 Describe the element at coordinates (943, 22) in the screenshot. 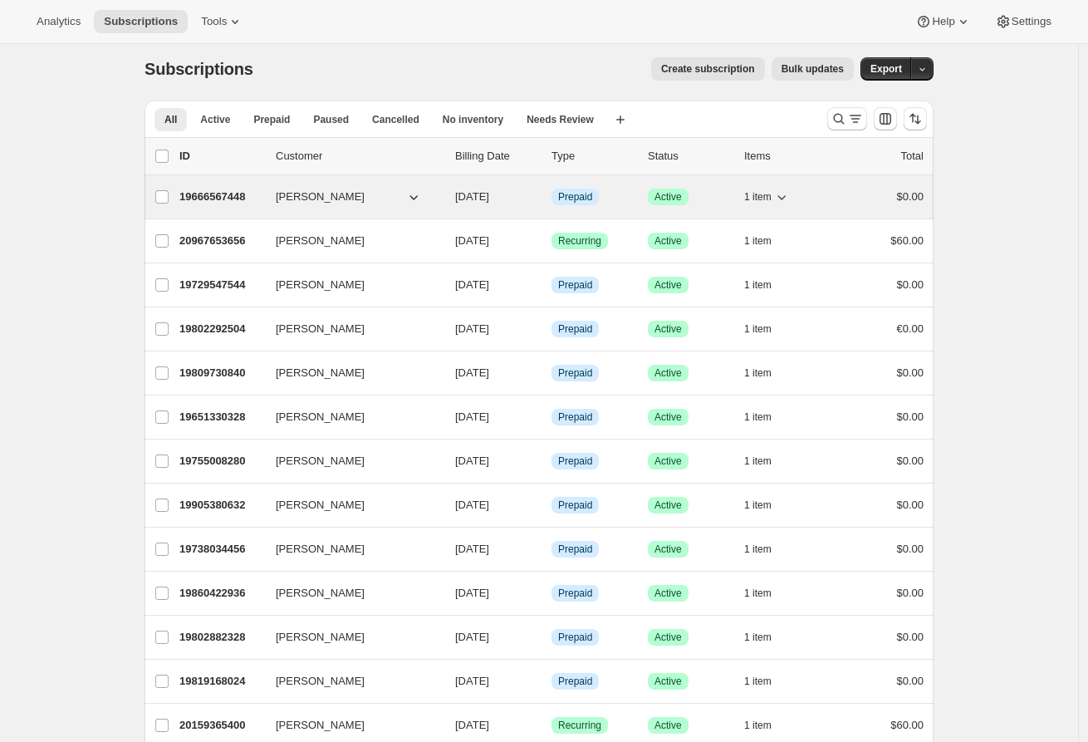

I see `span: Help` at that location.